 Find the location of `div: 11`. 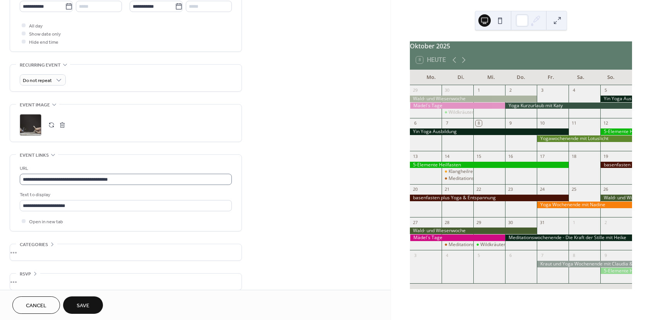

div: 11 is located at coordinates (573, 123).